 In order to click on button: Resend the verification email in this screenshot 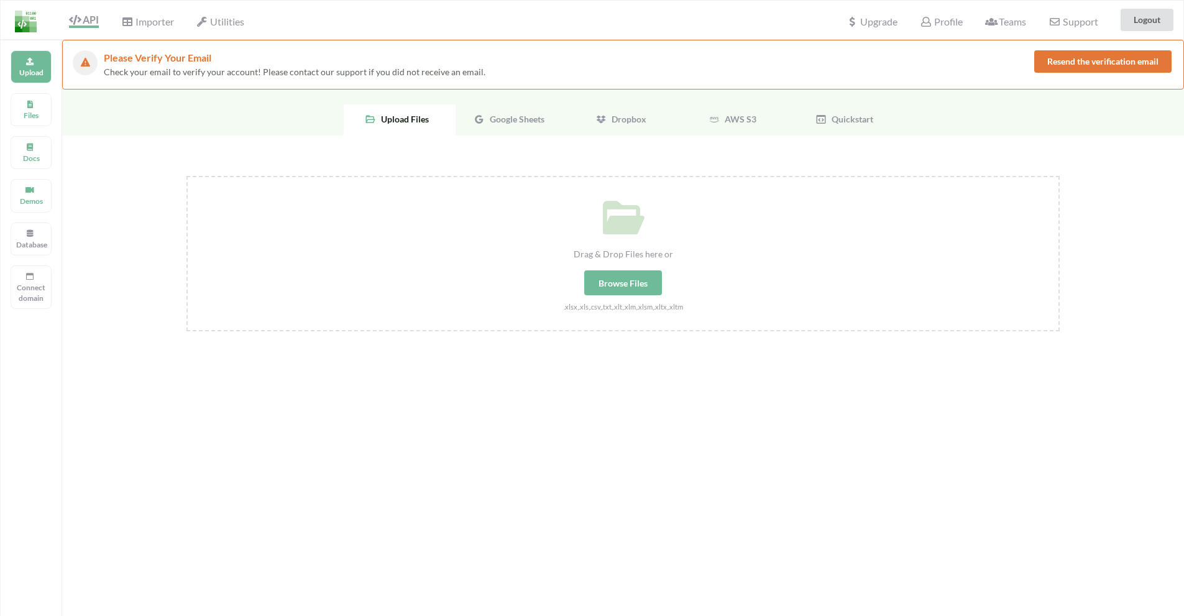, I will do `click(1103, 62)`.